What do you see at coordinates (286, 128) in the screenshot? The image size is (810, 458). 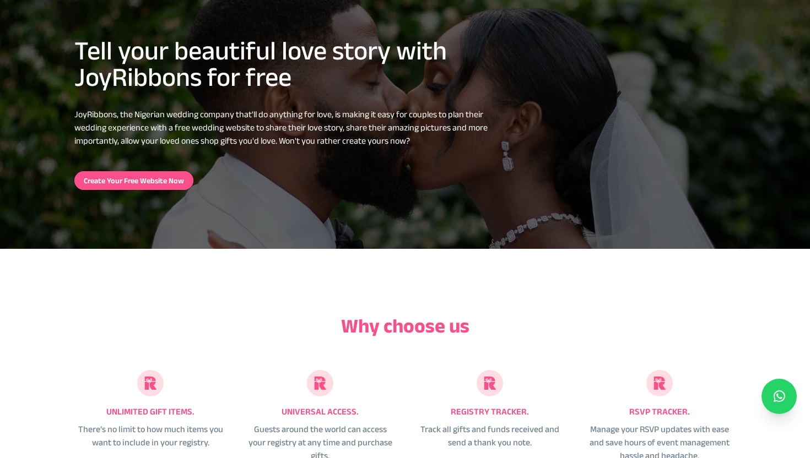 I see `p: JoyRibbons, the Nigerian wedding company that'll do anything for love, is making it easy for coup...` at bounding box center [286, 128].